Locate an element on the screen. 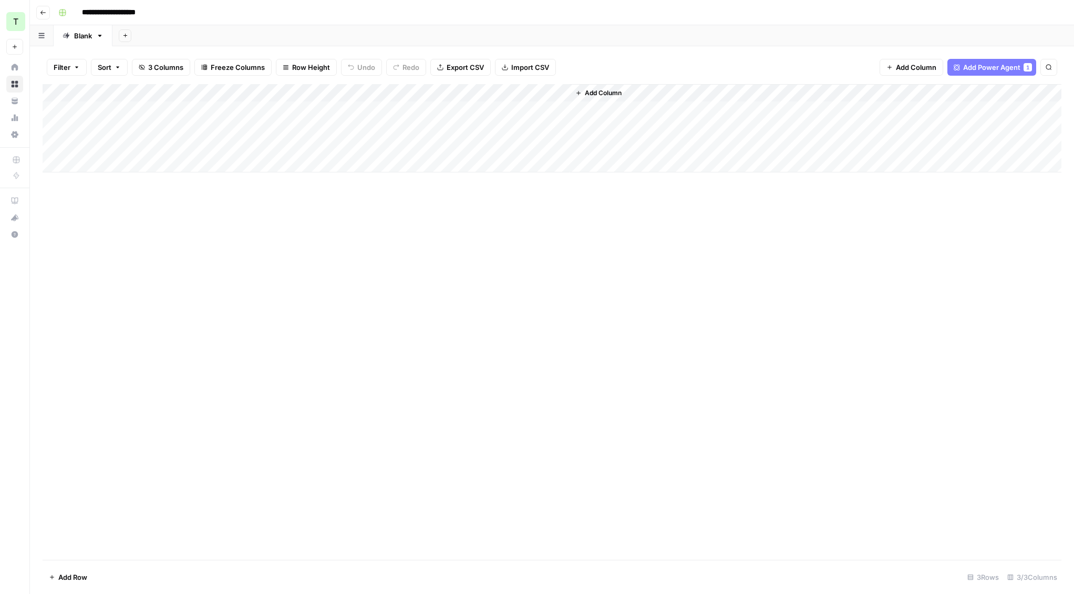  div: 1 is located at coordinates (1027, 67).